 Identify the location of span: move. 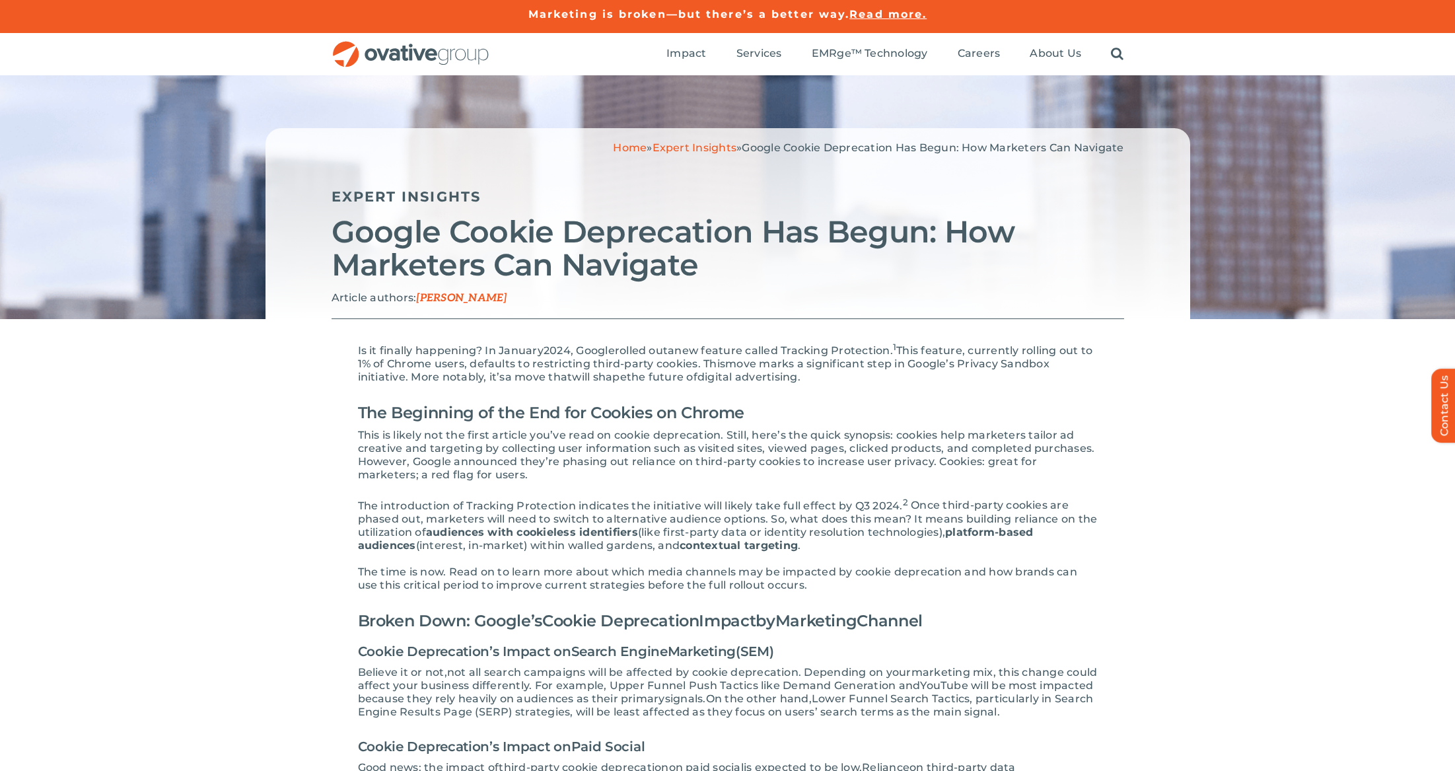
(740, 363).